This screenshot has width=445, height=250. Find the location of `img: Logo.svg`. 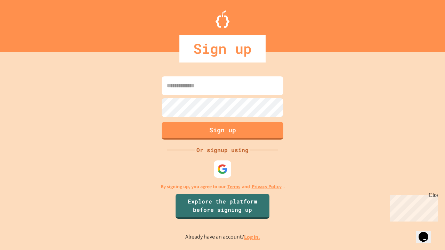

img: Logo.svg is located at coordinates (223, 19).